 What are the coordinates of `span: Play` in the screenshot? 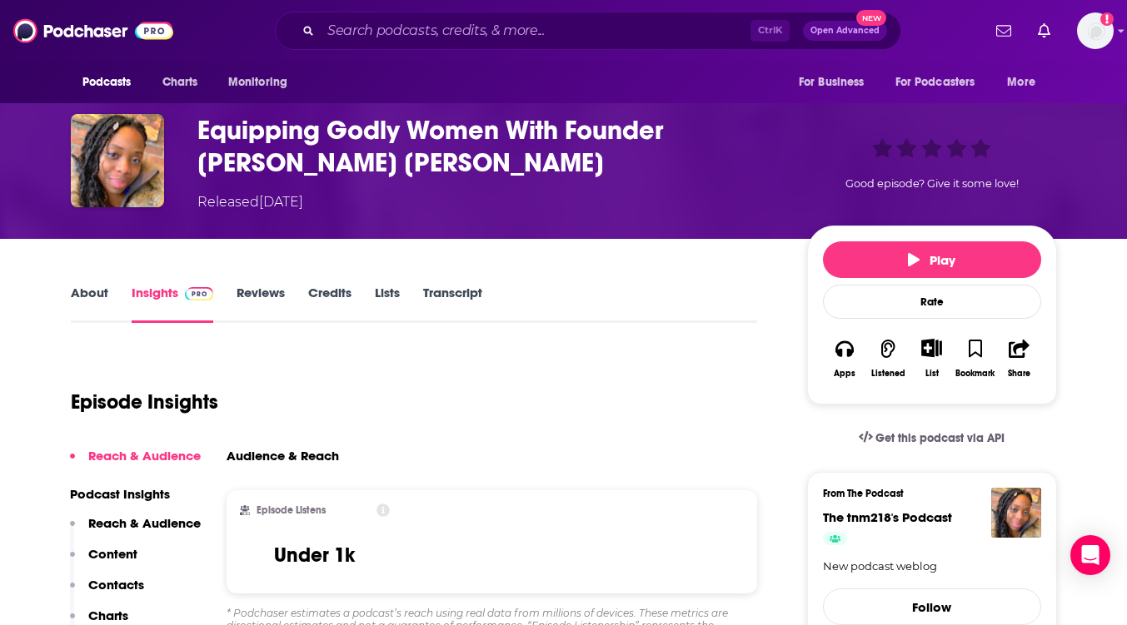 It's located at (931, 260).